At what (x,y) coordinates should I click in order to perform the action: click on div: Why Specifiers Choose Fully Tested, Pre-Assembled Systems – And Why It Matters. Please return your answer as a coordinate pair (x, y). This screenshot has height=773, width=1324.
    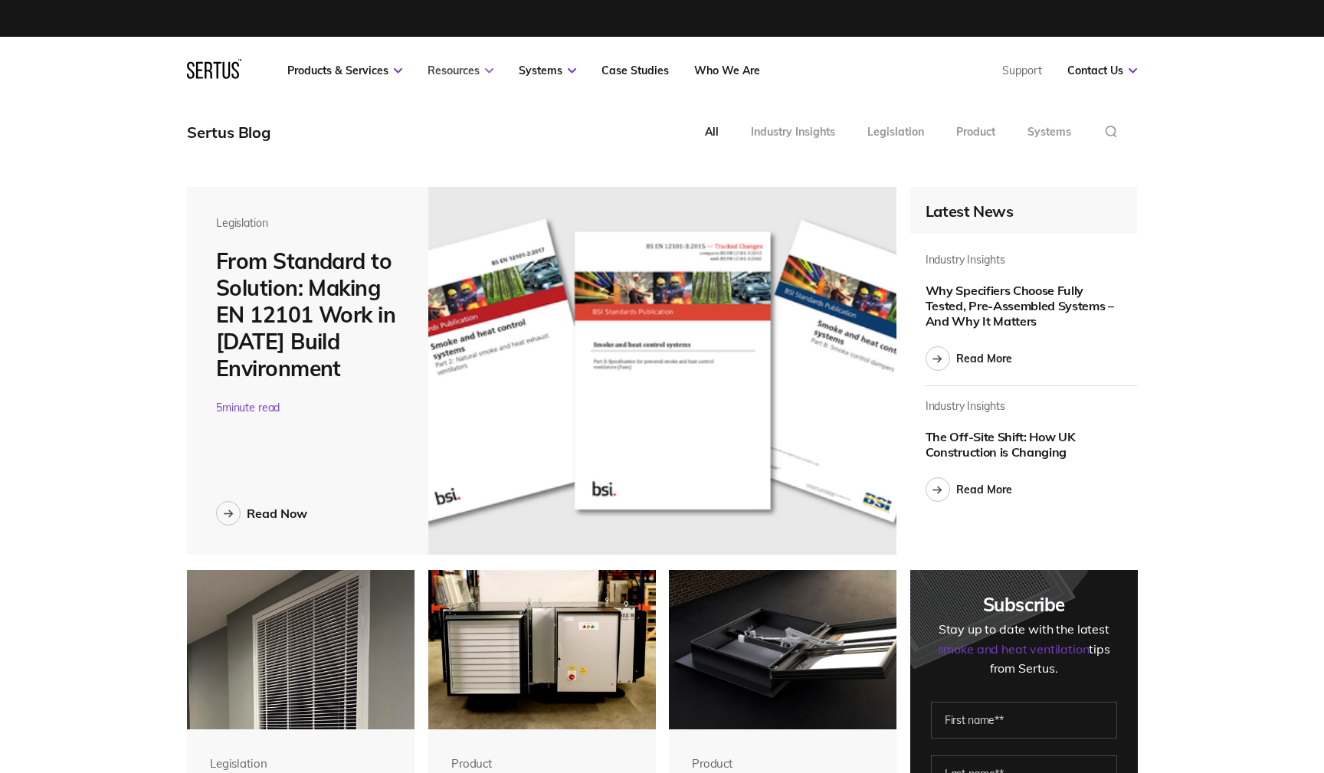
    Looking at the image, I should click on (1021, 306).